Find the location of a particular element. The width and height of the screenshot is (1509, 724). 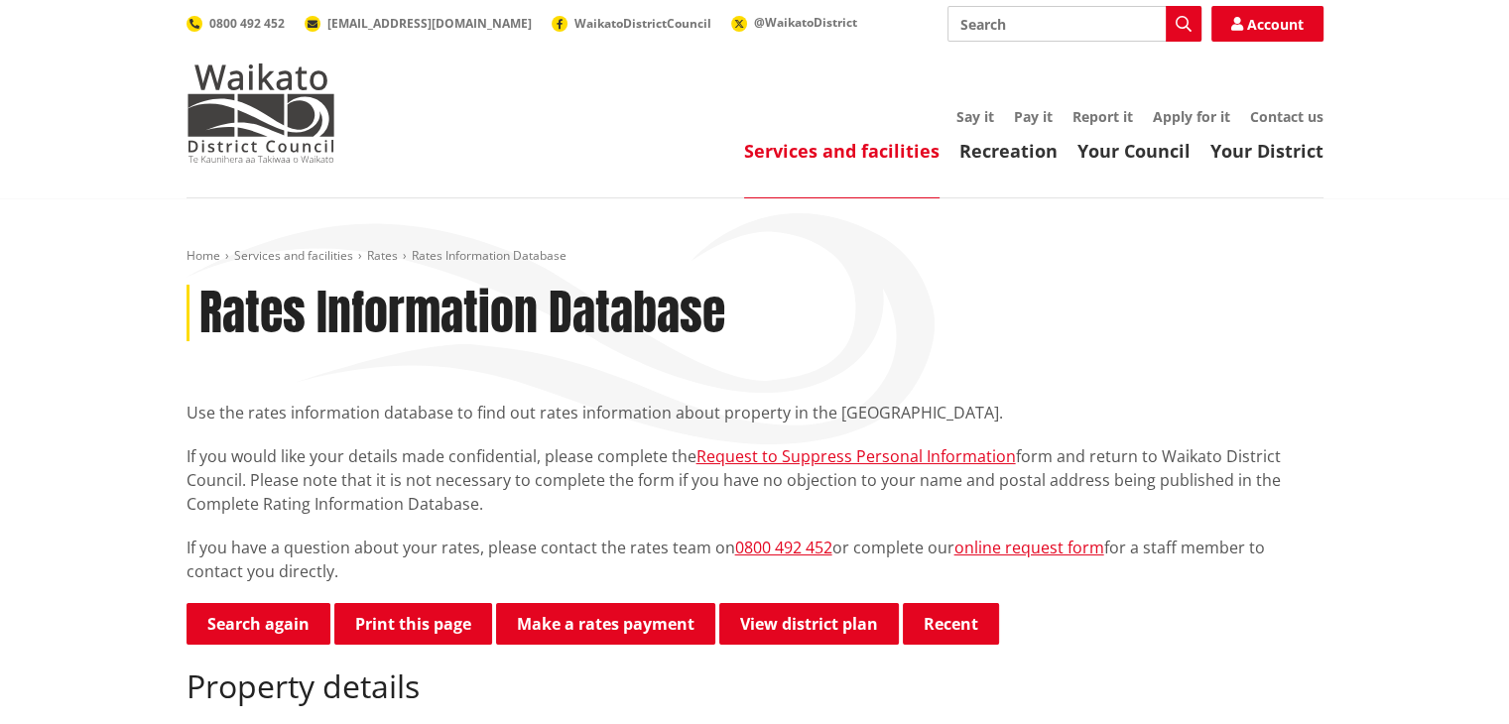

a: Rates is located at coordinates (382, 255).